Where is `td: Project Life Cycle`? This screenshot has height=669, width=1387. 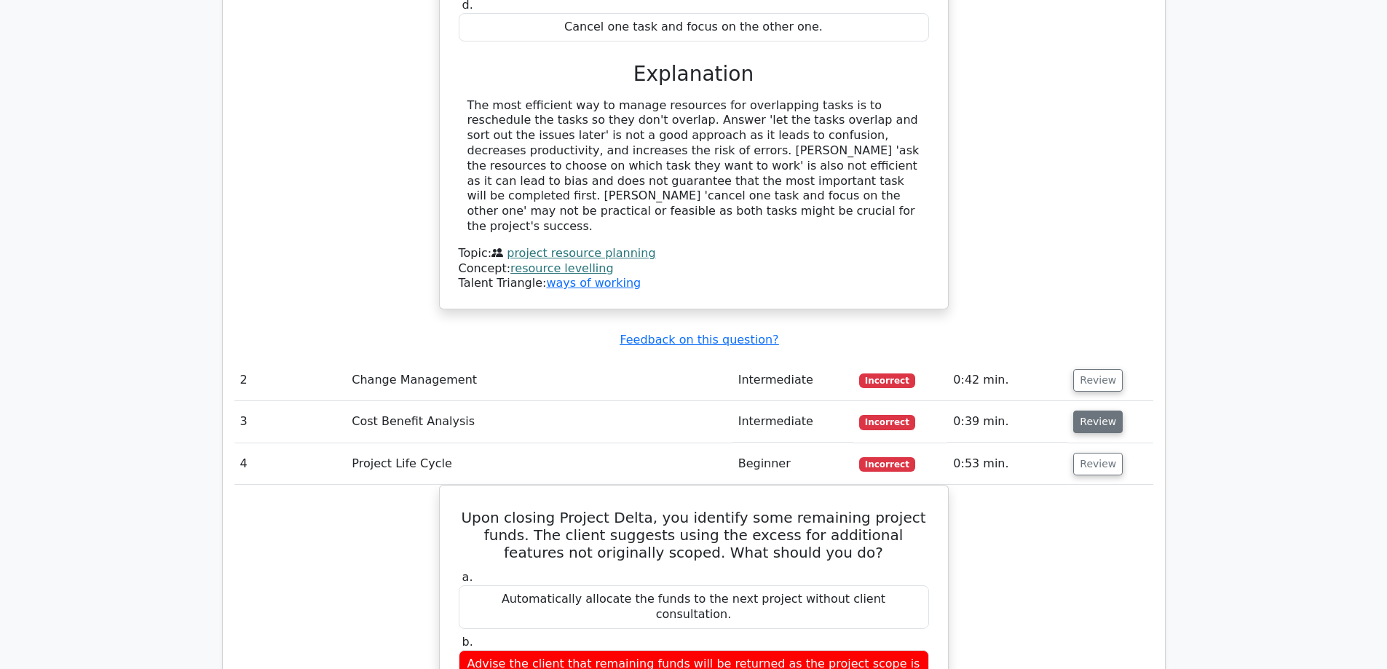
td: Project Life Cycle is located at coordinates (539, 464).